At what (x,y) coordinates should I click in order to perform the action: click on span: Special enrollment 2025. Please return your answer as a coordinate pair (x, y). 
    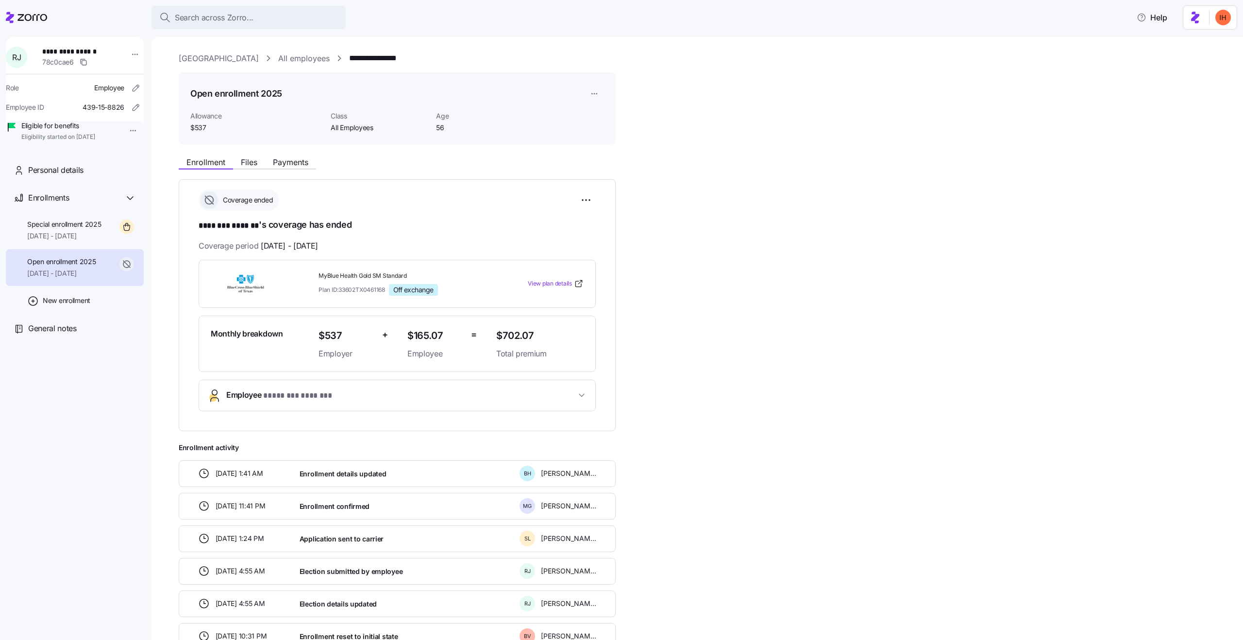
    Looking at the image, I should click on (64, 224).